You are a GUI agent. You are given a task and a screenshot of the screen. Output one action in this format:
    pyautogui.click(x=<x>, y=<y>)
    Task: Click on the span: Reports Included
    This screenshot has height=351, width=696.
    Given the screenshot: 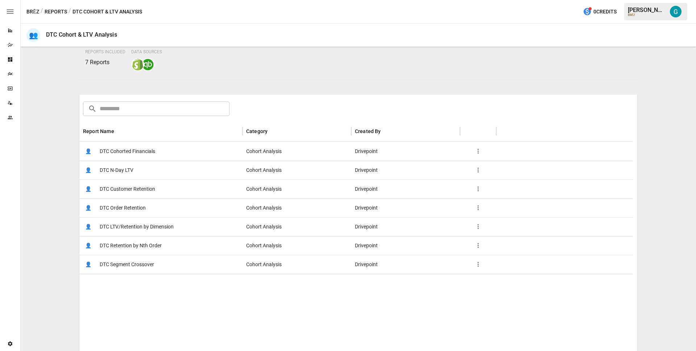 What is the action you would take?
    pyautogui.click(x=105, y=52)
    